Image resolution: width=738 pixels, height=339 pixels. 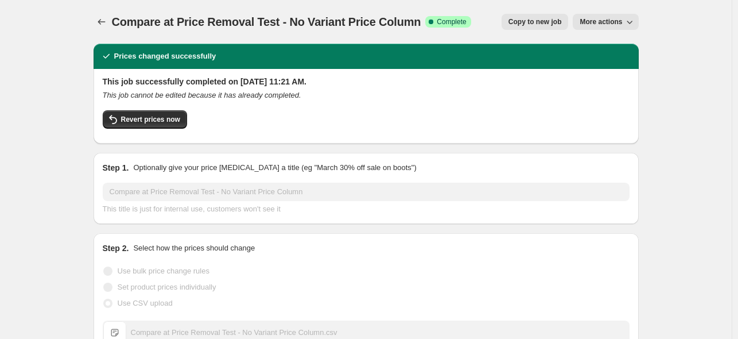 I want to click on span: Complete, so click(x=451, y=22).